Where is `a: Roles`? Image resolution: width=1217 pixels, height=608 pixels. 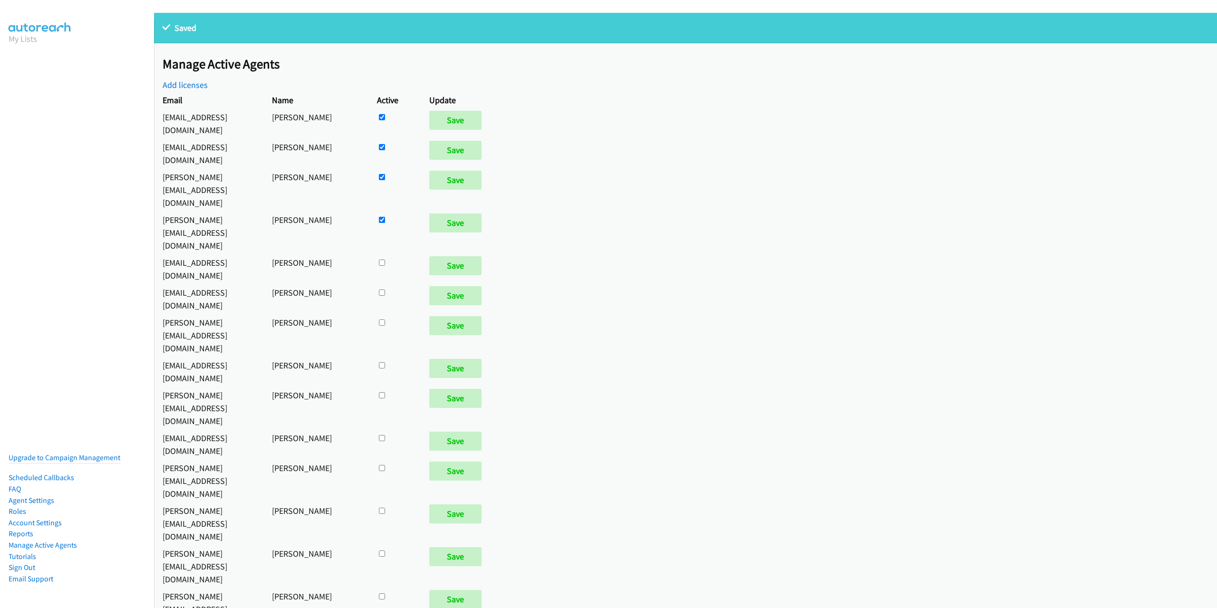
a: Roles is located at coordinates (17, 511).